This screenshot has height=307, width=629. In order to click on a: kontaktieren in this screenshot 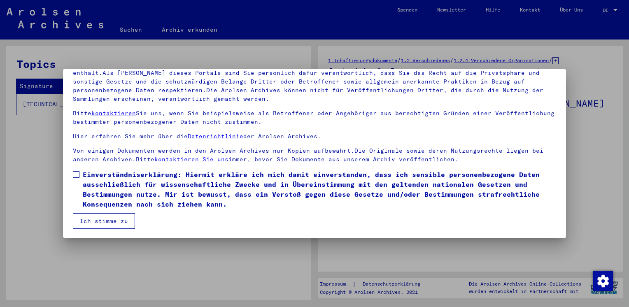, I will do `click(114, 113)`.